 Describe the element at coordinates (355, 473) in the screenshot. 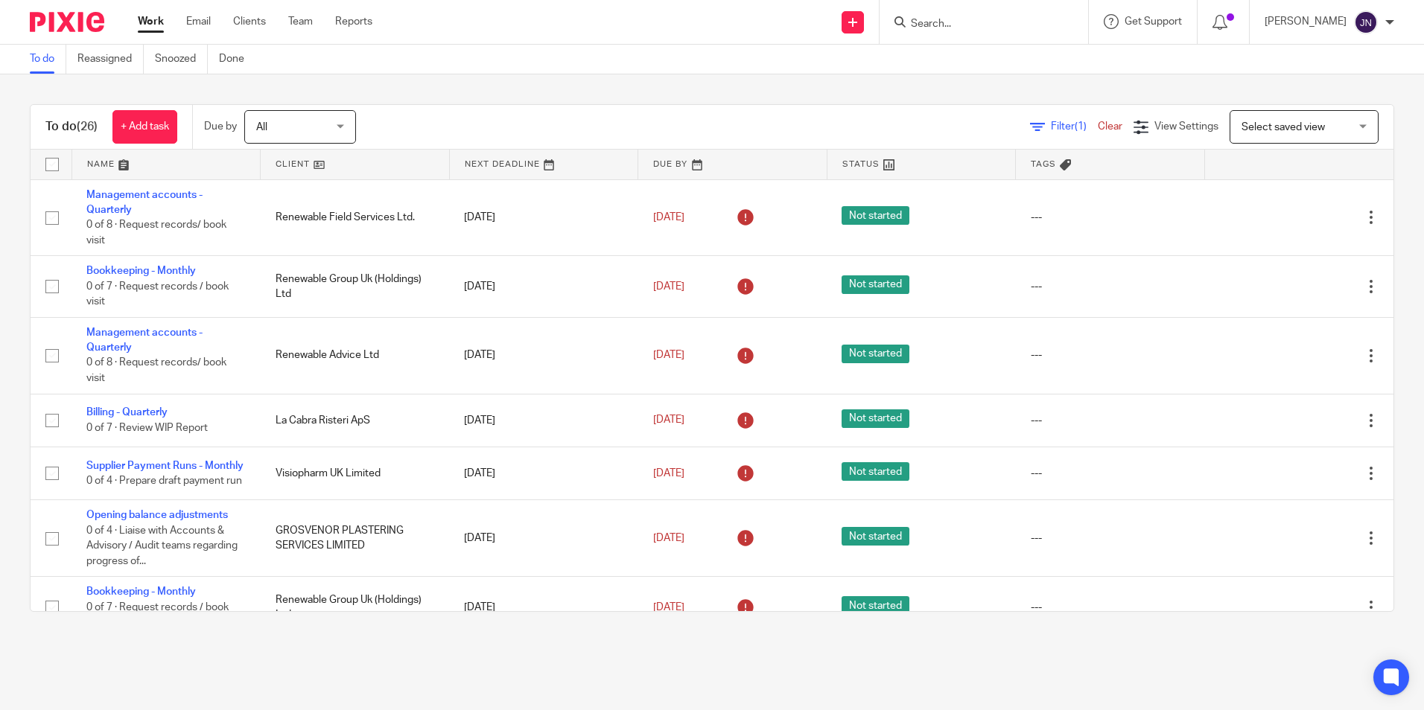

I see `td: Visiopharm UK Limited` at that location.